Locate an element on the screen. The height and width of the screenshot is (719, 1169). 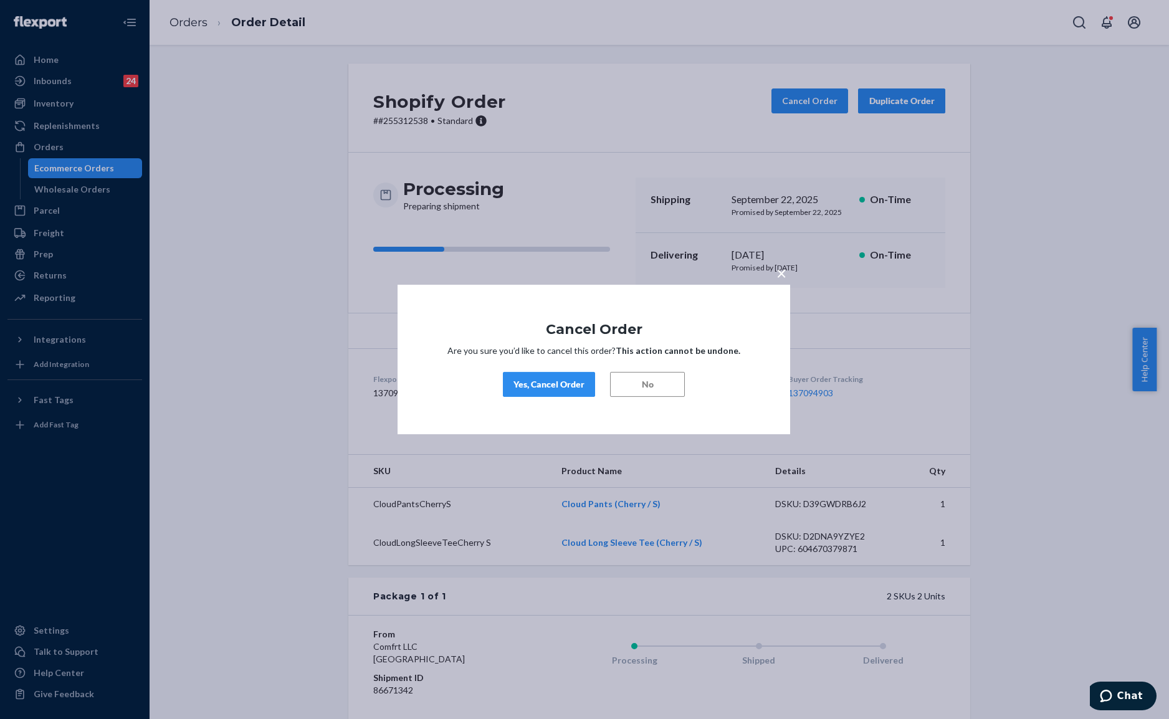
h1: Cancel Order is located at coordinates (594, 330).